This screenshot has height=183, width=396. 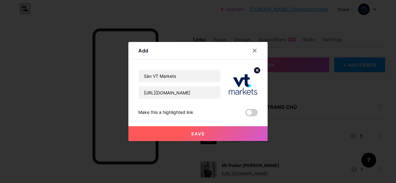 I want to click on div: Make this a highlighted link, so click(x=166, y=113).